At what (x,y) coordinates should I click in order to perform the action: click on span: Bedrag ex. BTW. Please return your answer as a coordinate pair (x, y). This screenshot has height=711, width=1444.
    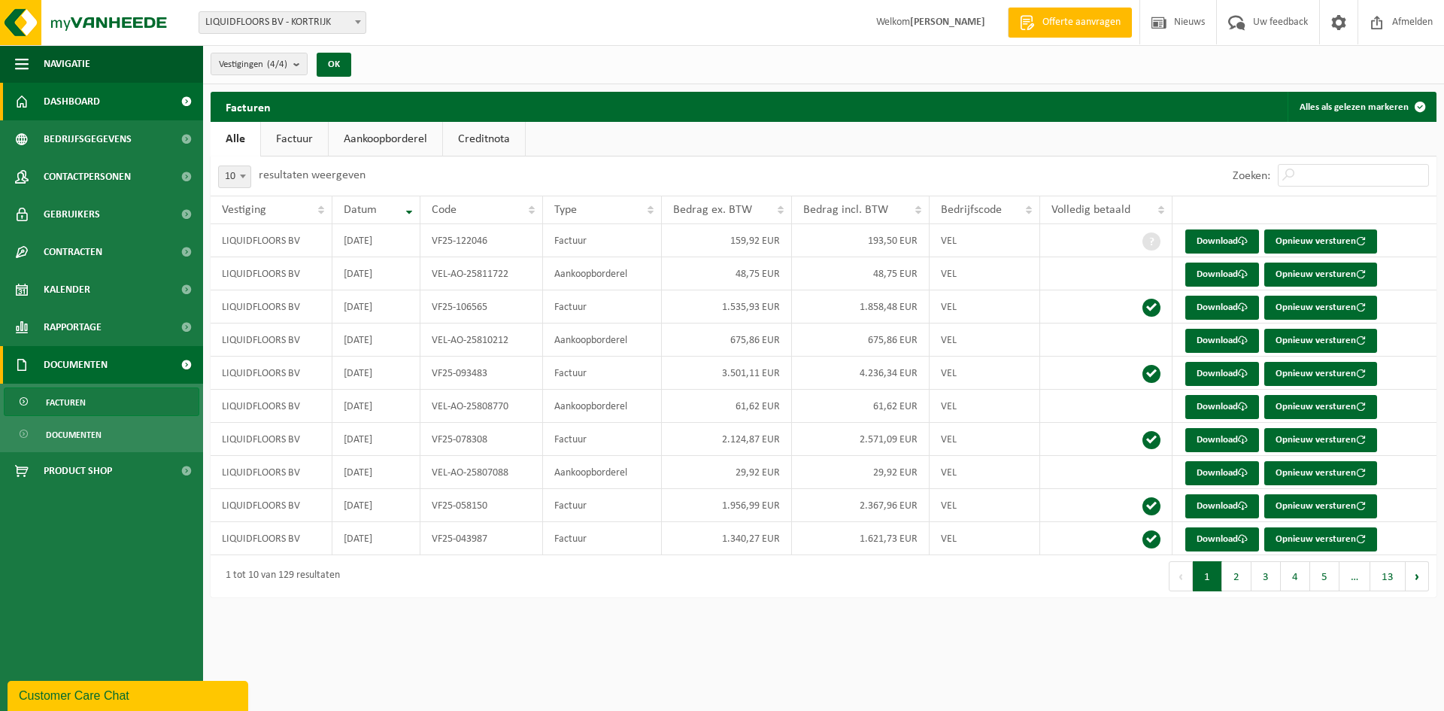
    Looking at the image, I should click on (712, 210).